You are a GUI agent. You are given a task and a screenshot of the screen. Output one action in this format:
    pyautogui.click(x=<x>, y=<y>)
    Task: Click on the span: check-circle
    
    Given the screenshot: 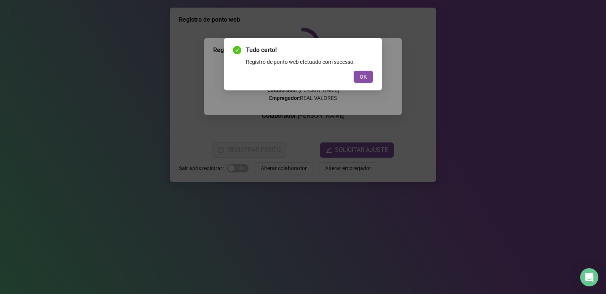 What is the action you would take?
    pyautogui.click(x=237, y=50)
    